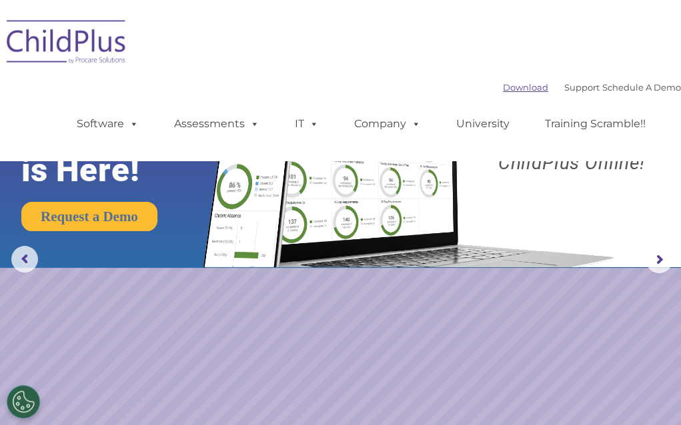 This screenshot has width=681, height=425. What do you see at coordinates (571, 353) in the screenshot?
I see `div: Chat Widget` at bounding box center [571, 353].